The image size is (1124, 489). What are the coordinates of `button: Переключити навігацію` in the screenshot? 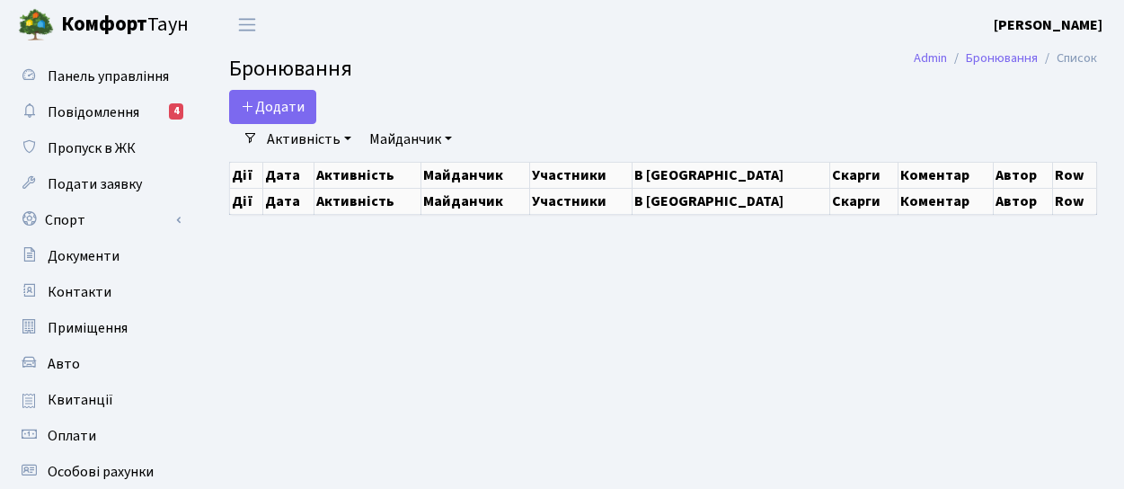 It's located at (247, 24).